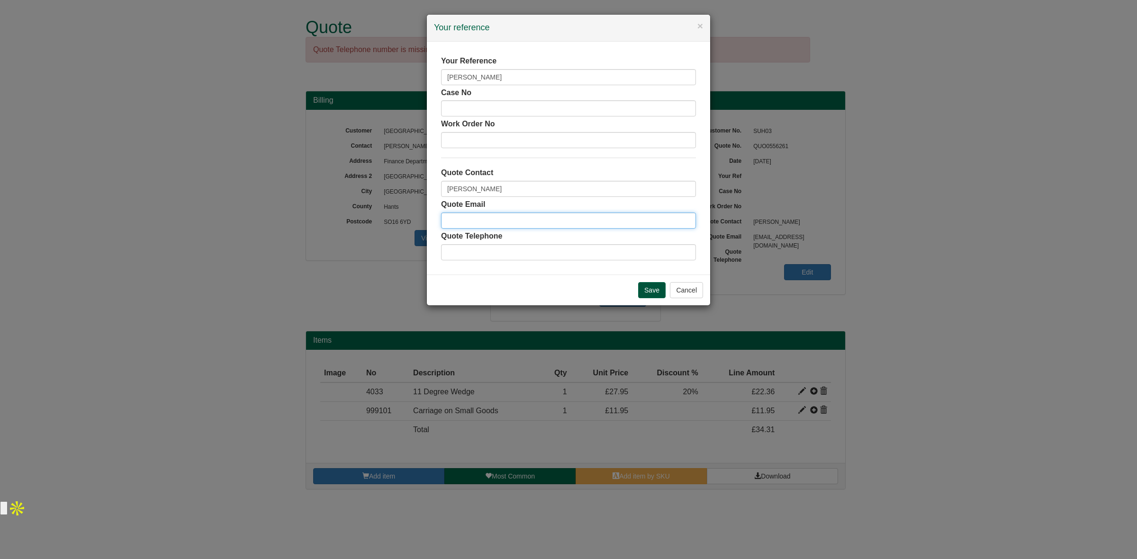  I want to click on label: Quote Contact, so click(467, 173).